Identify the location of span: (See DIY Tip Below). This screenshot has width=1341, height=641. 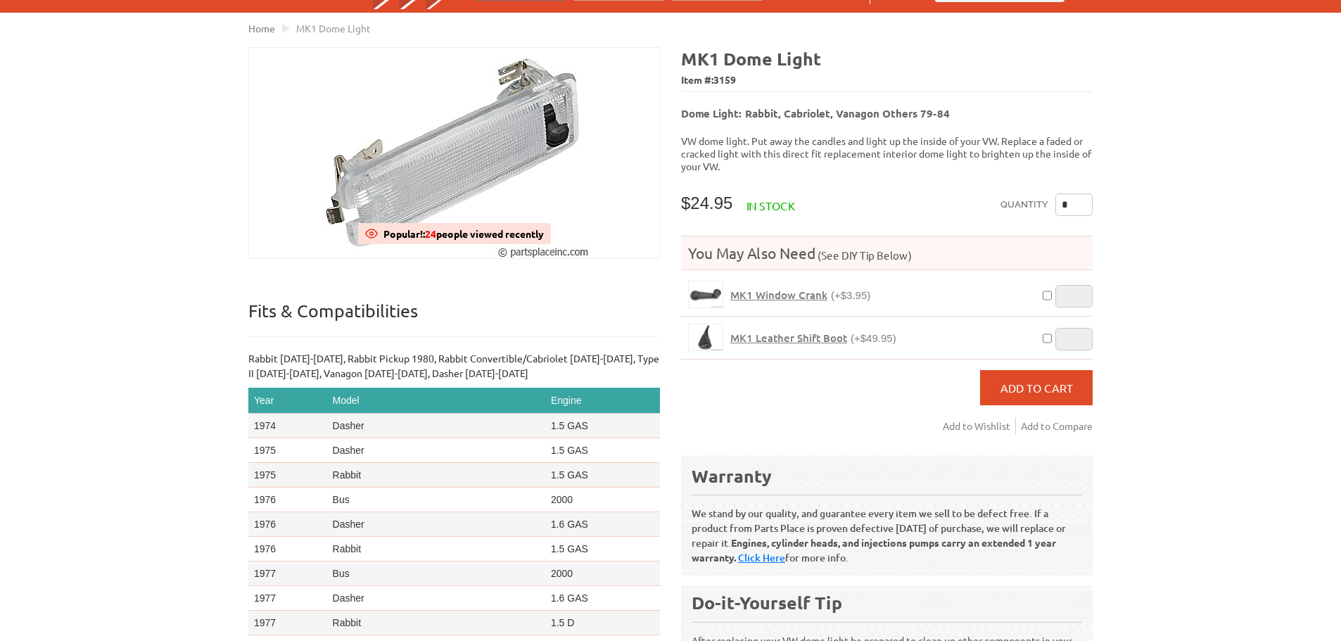
(863, 255).